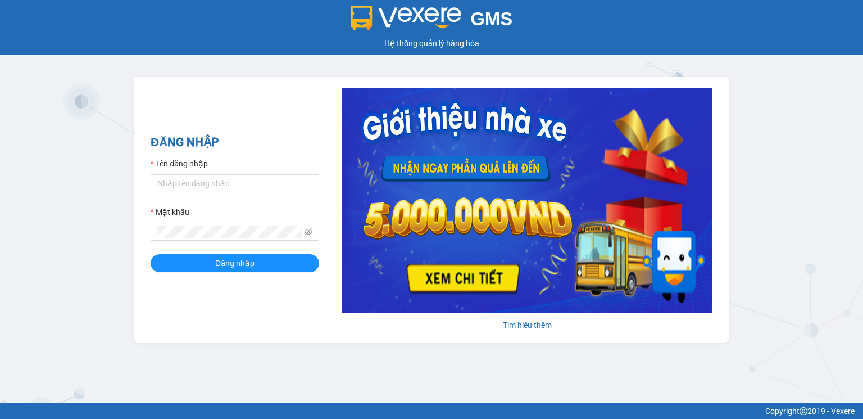 Image resolution: width=863 pixels, height=419 pixels. I want to click on span: eye-invisible, so click(309, 232).